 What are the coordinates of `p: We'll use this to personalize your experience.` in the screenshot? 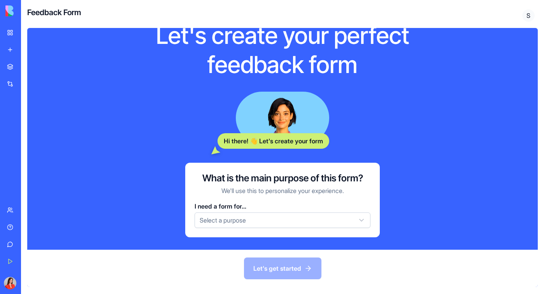 It's located at (282, 191).